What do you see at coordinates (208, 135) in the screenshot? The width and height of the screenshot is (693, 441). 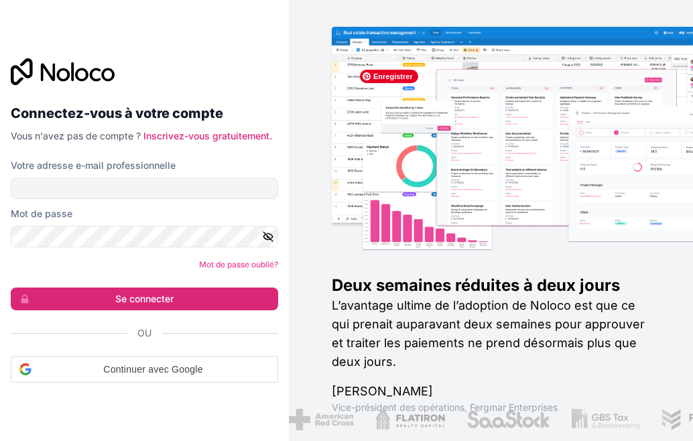 I see `font: Inscrivez-vous gratuitement.` at bounding box center [208, 135].